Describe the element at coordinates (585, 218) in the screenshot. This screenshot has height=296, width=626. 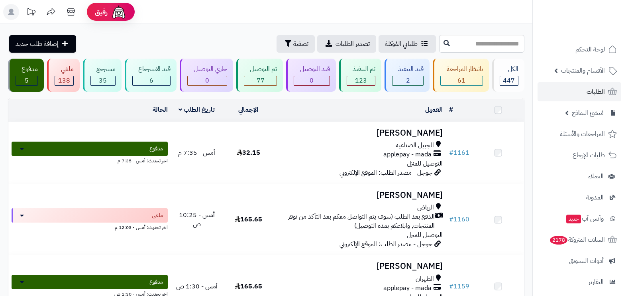
I see `span: وآتس آب` at that location.